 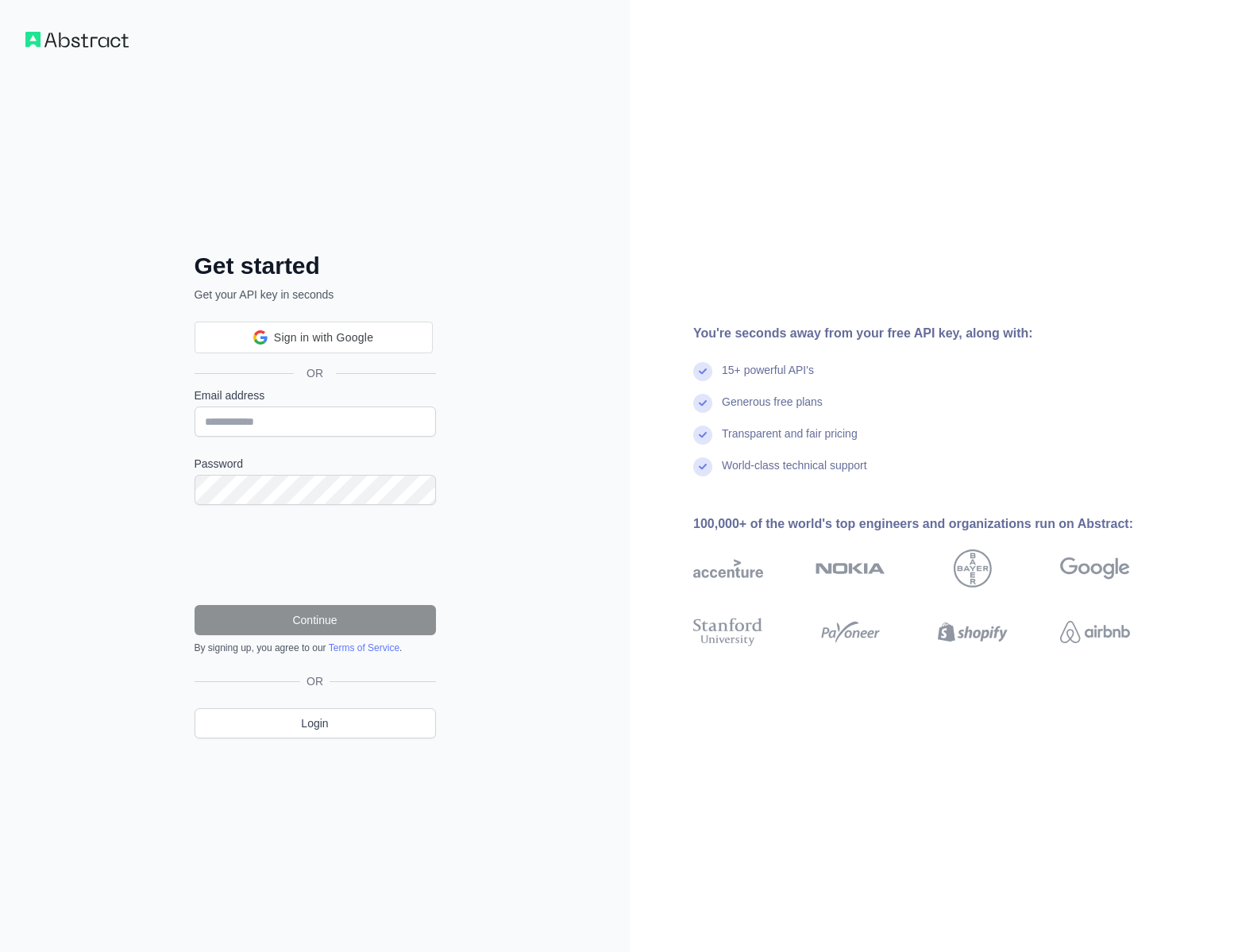 I want to click on a: Login, so click(x=316, y=724).